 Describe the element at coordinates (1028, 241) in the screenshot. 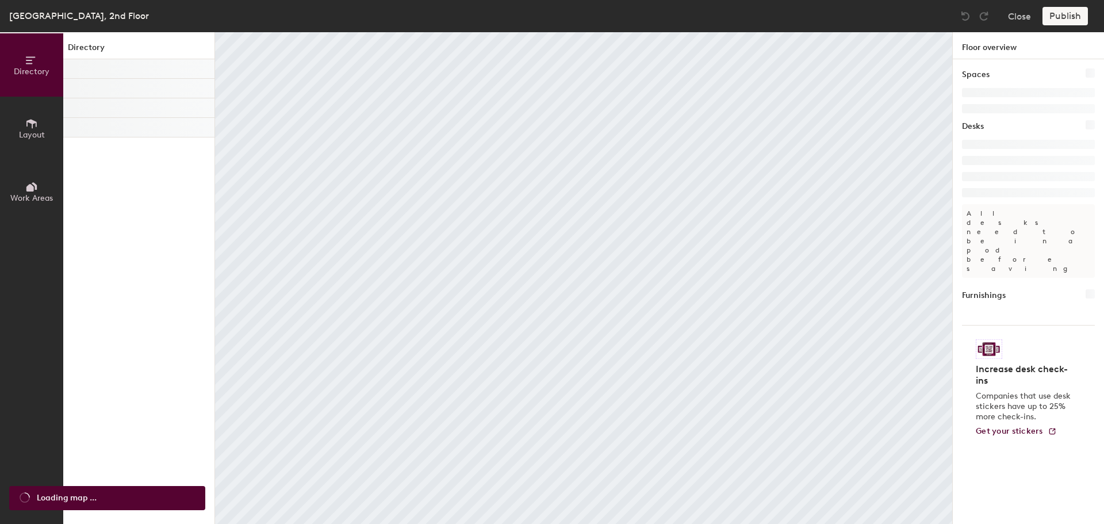

I see `p: All desks need to be in a pod before saving` at that location.